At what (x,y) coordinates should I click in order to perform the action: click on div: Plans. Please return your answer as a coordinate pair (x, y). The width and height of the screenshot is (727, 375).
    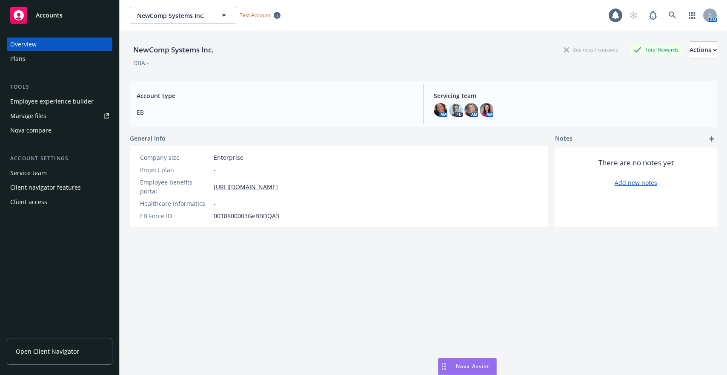
    Looking at the image, I should click on (18, 59).